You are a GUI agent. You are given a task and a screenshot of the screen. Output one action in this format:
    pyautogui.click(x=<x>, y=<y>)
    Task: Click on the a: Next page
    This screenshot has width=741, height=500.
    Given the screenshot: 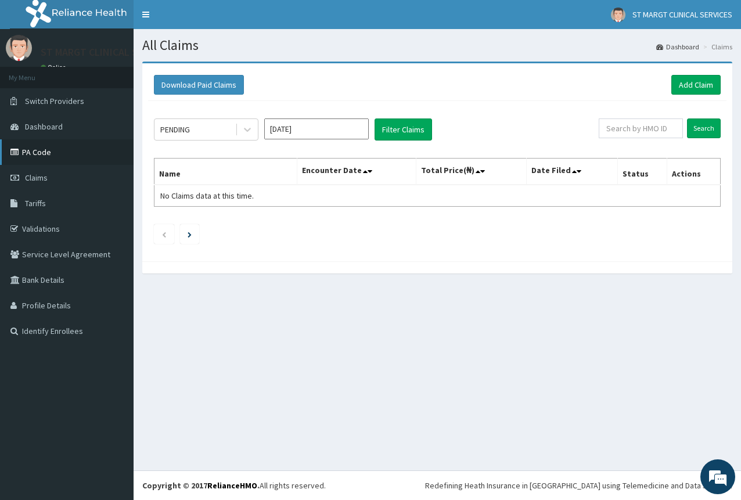 What is the action you would take?
    pyautogui.click(x=189, y=234)
    